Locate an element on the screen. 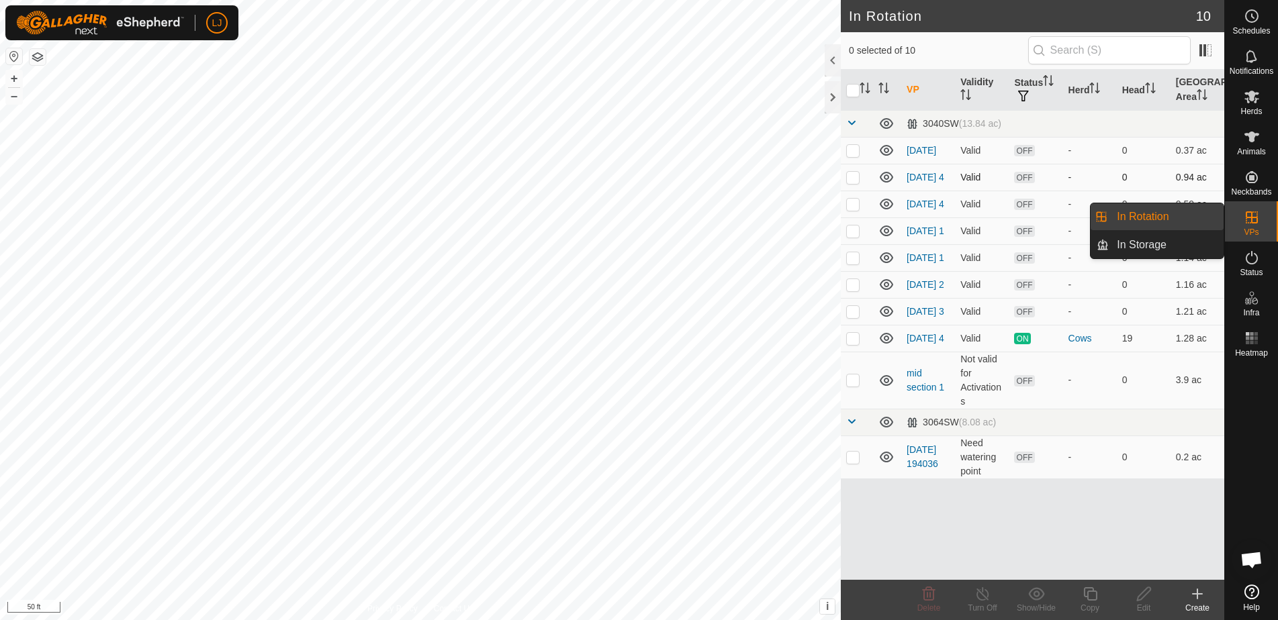 This screenshot has height=620, width=1278. span: Herds is located at coordinates (1251, 111).